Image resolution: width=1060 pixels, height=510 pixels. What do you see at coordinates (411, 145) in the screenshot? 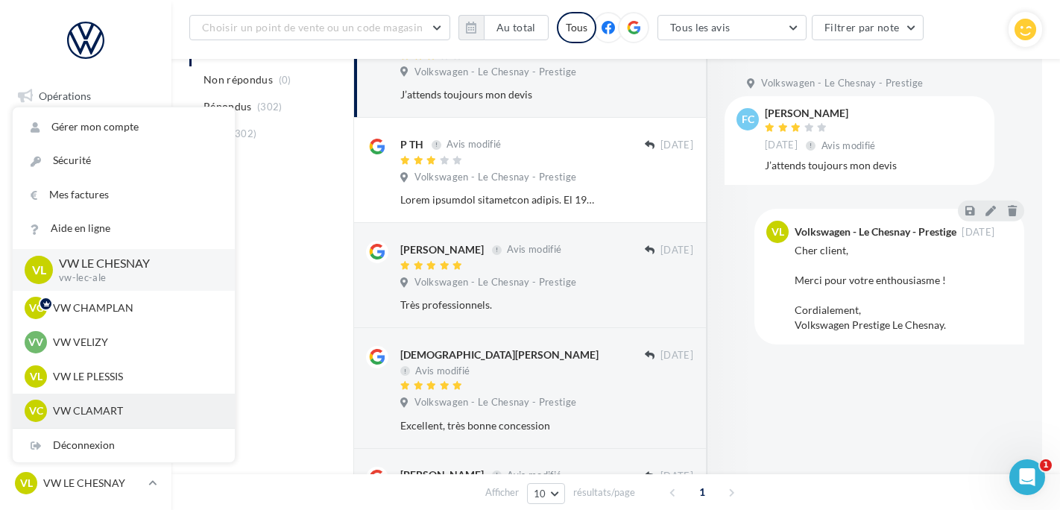
I see `div: P TH` at bounding box center [411, 145].